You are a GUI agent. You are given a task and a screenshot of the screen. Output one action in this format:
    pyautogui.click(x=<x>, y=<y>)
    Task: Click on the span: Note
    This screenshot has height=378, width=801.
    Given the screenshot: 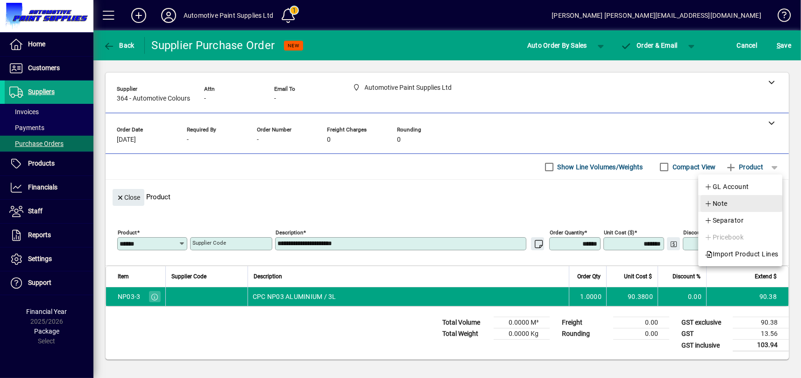 What is the action you would take?
    pyautogui.click(x=716, y=203)
    